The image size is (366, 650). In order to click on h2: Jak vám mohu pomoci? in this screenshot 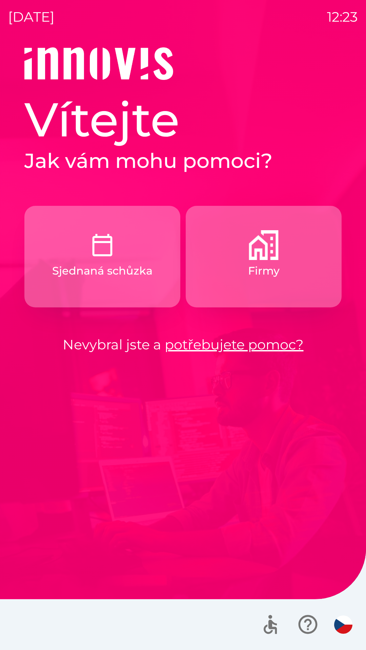, I will do `click(183, 161)`.